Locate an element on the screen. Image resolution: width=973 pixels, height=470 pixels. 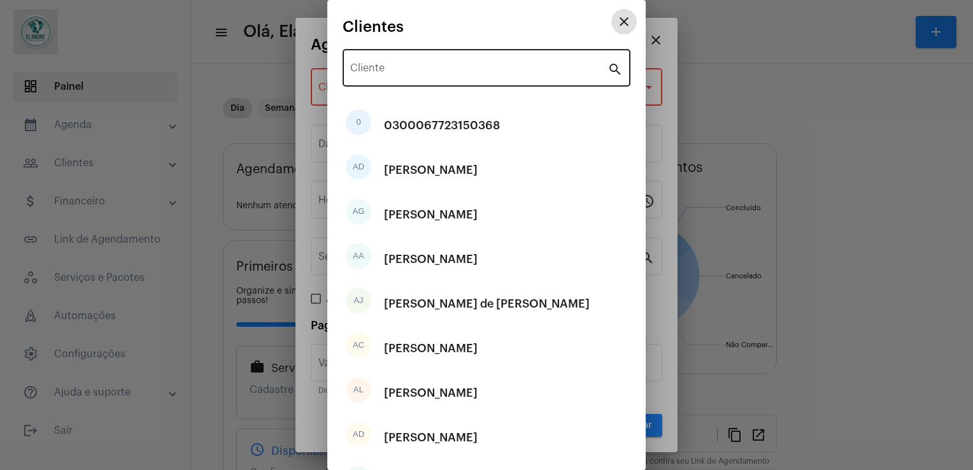
mat-icon: search is located at coordinates (615, 69).